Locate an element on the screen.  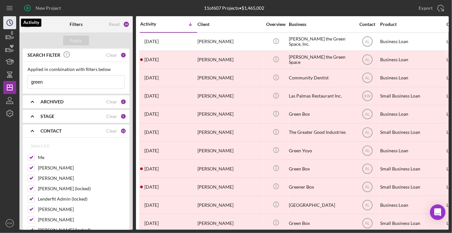
time: 2023-06-09 19:37 is located at coordinates (152, 96).